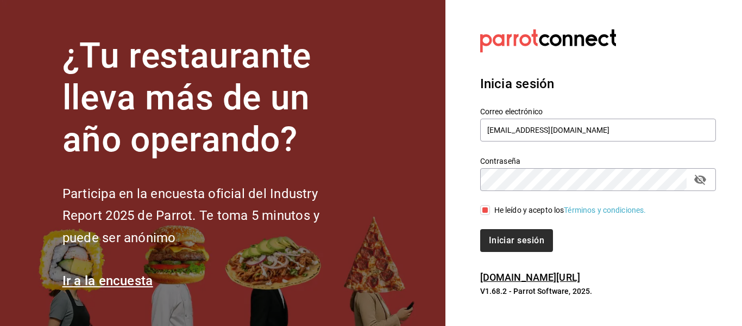 The width and height of the screenshot is (742, 326). I want to click on button: Iniciar sesión, so click(517, 240).